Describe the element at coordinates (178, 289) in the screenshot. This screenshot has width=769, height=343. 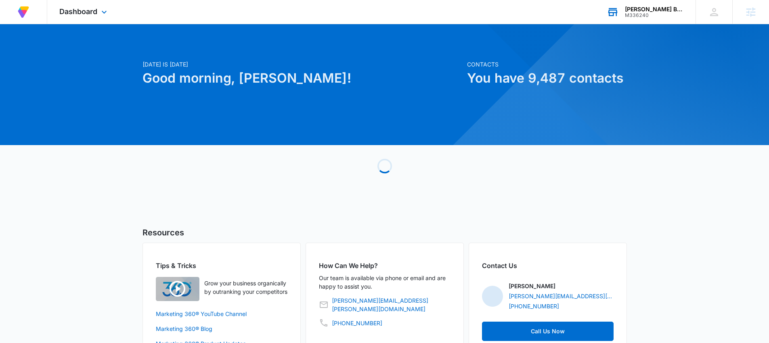
I see `img: Quick Overview Video` at that location.